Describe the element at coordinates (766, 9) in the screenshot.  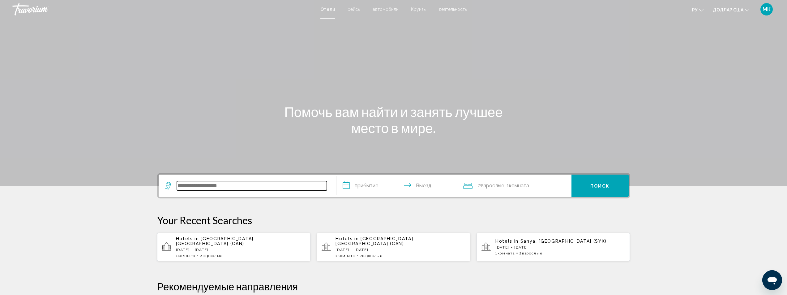
I see `button: Меню пользователя` at that location.